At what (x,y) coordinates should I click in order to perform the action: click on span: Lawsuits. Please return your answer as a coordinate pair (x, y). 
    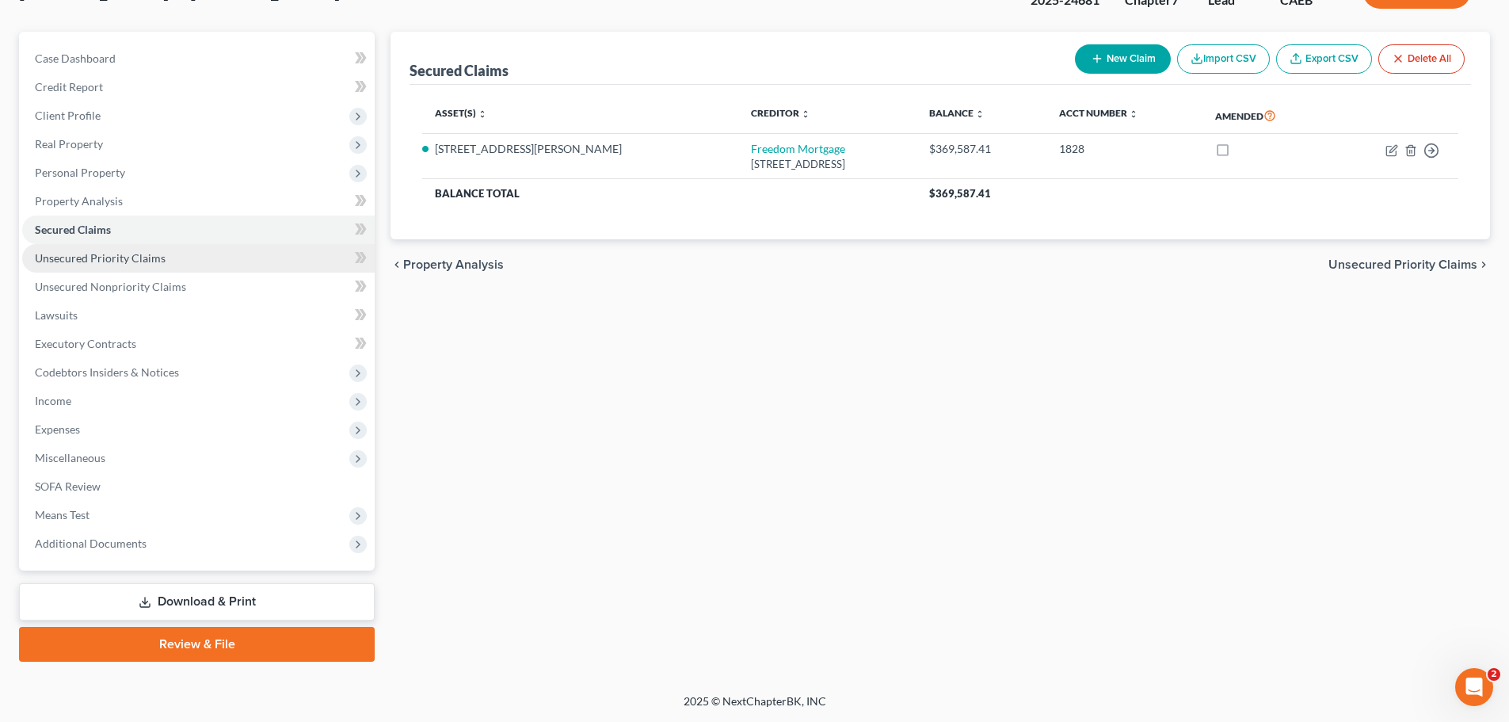
    Looking at the image, I should click on (56, 314).